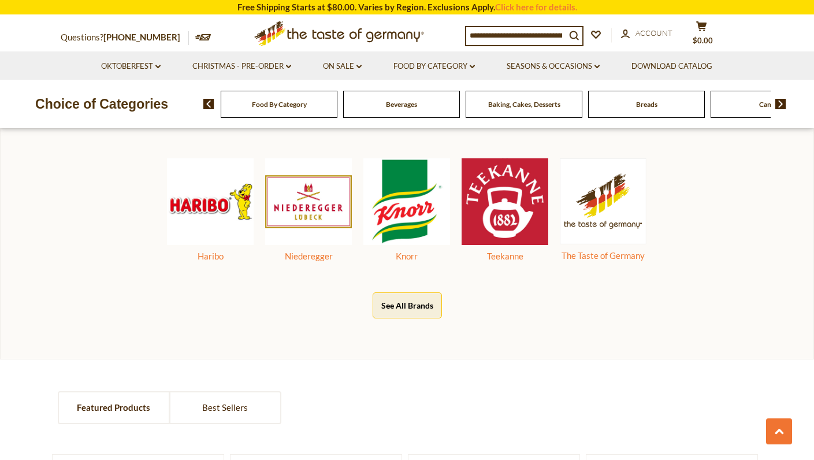 This screenshot has width=814, height=460. What do you see at coordinates (407, 256) in the screenshot?
I see `div: Knorr` at bounding box center [407, 256].